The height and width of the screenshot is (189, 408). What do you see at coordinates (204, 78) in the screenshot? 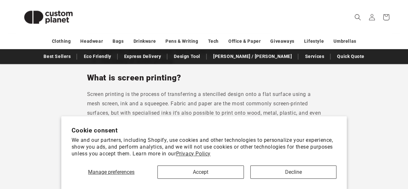
I see `h2: What is screen printing?` at bounding box center [204, 78].